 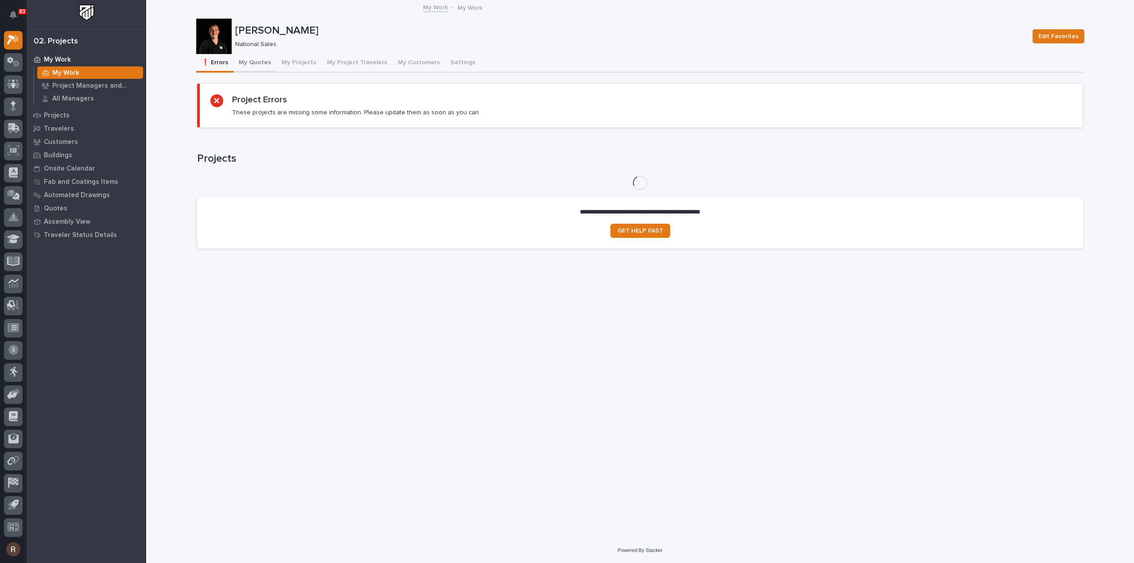 What do you see at coordinates (86, 142) in the screenshot?
I see `a: Customers` at bounding box center [86, 142].